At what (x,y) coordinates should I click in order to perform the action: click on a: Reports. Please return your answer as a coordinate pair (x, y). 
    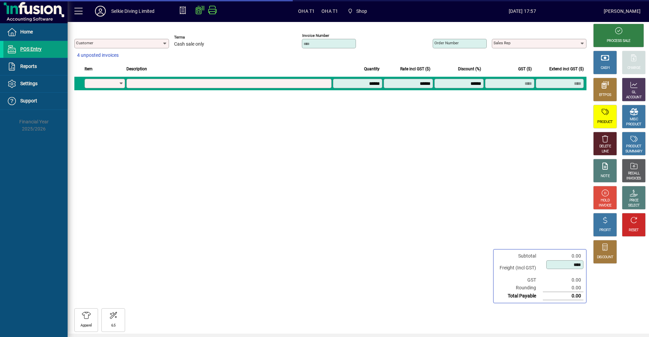
    Looking at the image, I should click on (36, 67).